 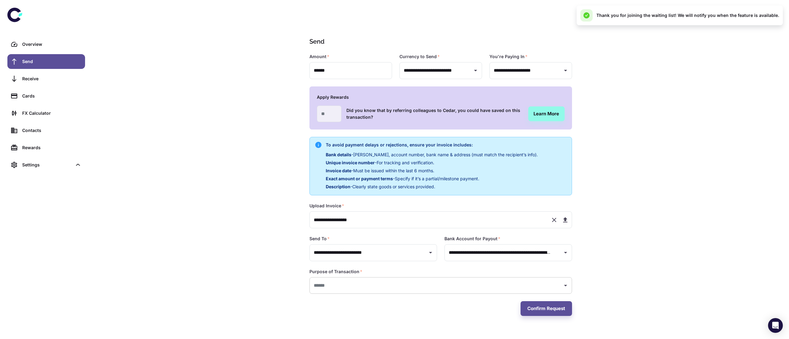 What do you see at coordinates (336, 272) in the screenshot?
I see `label: Purpose of Transaction` at bounding box center [336, 272].